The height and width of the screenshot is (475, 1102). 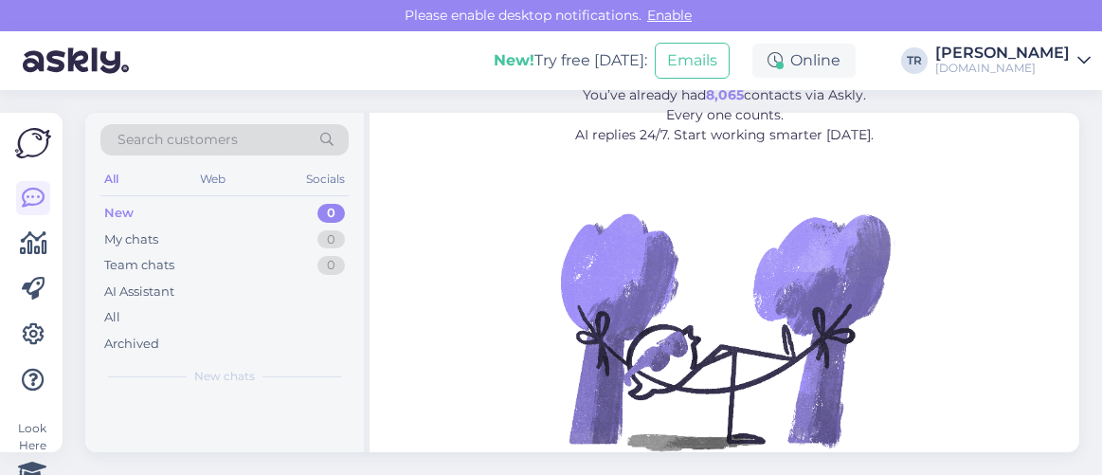 I want to click on div: Team chats, so click(x=139, y=265).